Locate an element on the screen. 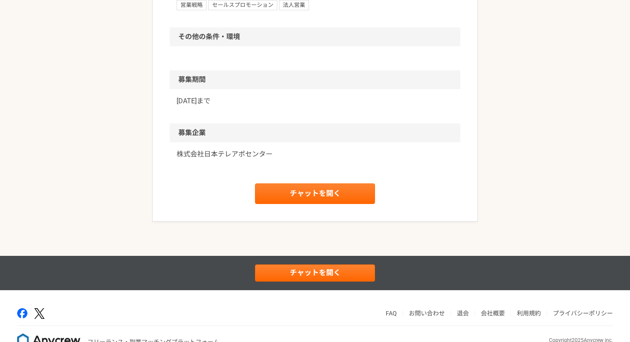  img: facebook-2adfd474.png is located at coordinates (22, 313).